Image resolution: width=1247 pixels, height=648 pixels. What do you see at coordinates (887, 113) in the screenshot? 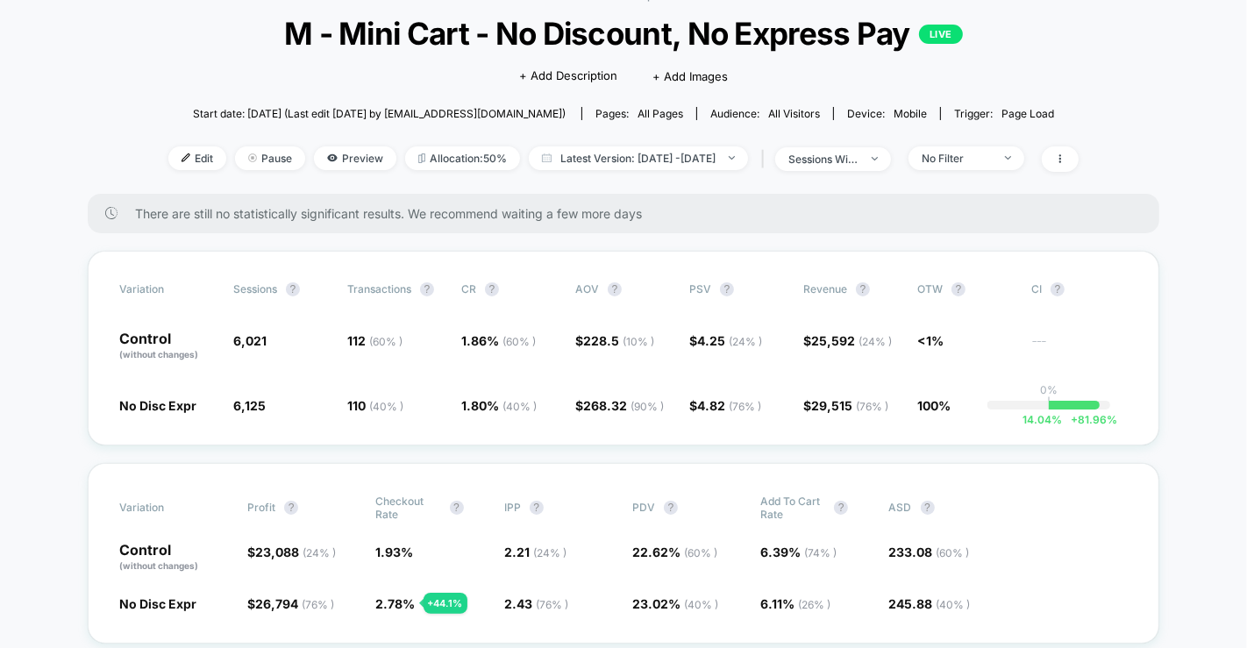
I see `span: Device:` at bounding box center [887, 113].